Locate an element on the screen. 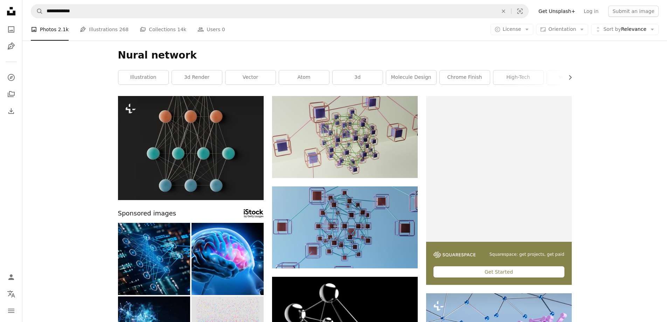 The image size is (667, 322). a: molecule design is located at coordinates (411, 77).